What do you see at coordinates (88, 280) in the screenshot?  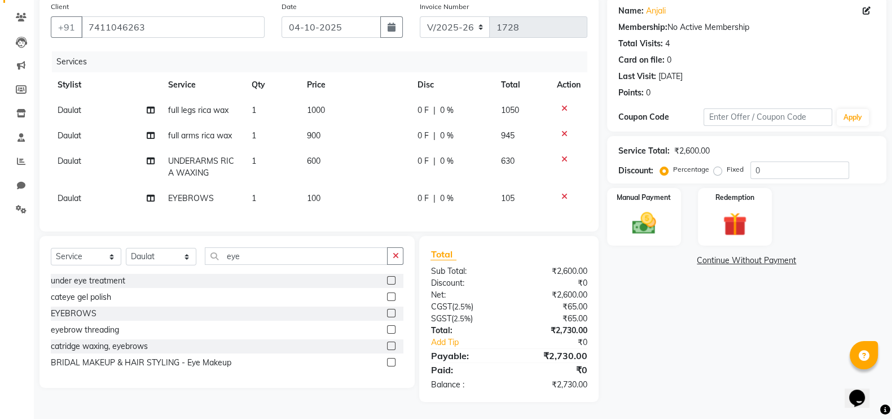 I see `div: under eye treatment` at bounding box center [88, 280].